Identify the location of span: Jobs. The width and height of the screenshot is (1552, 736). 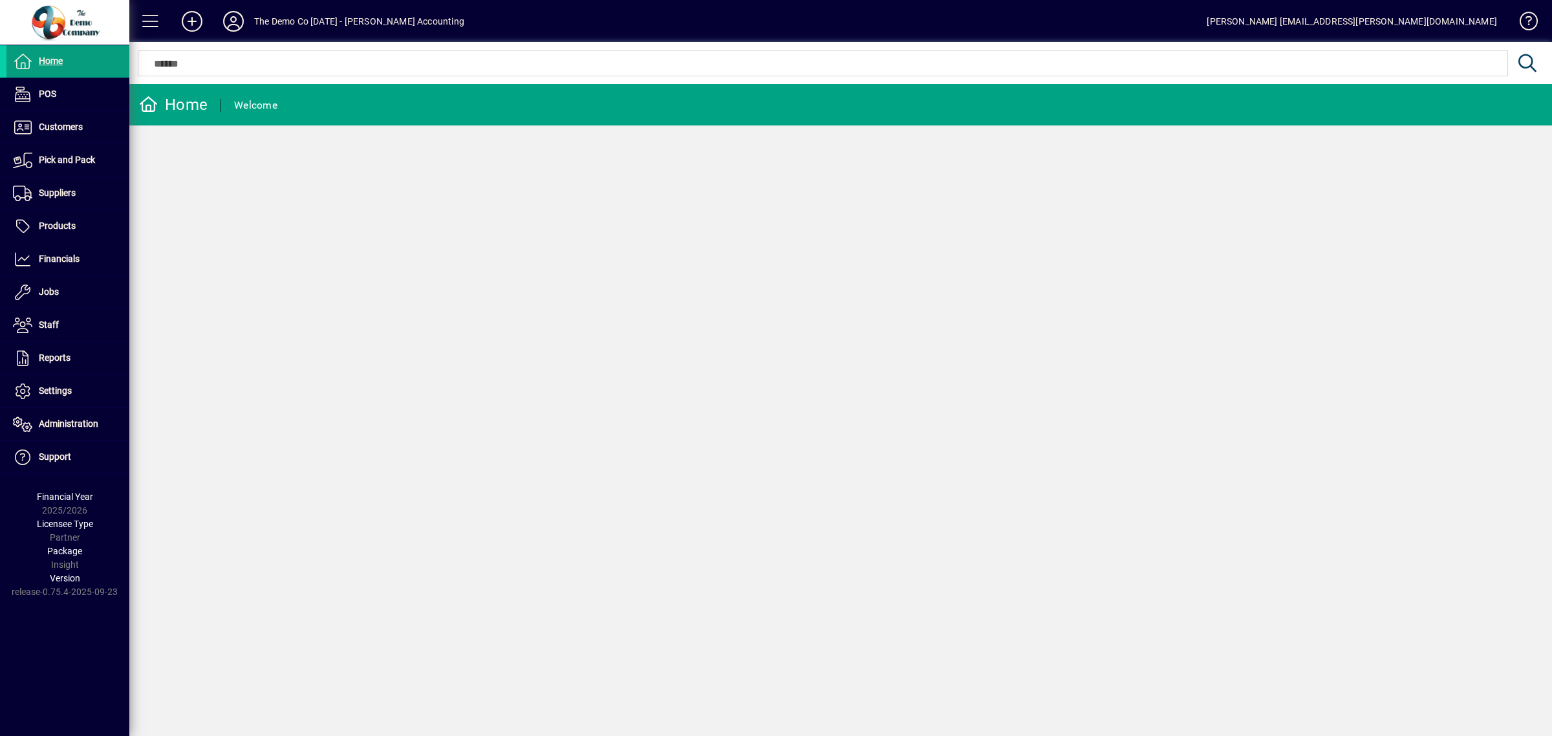
(48, 292).